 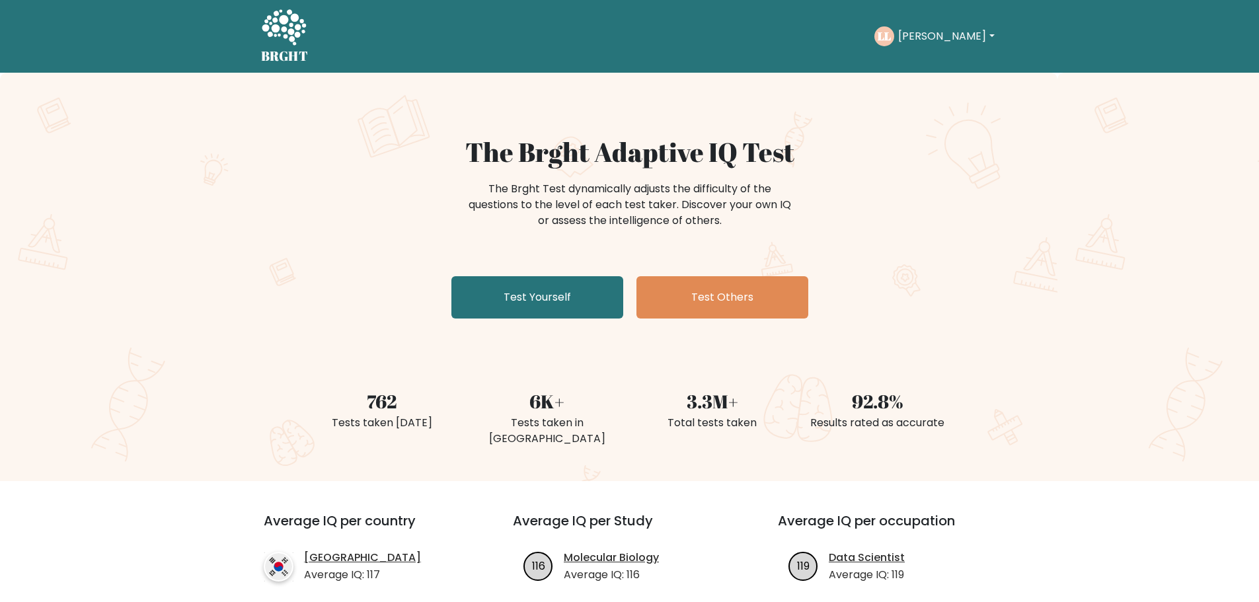 What do you see at coordinates (866, 575) in the screenshot?
I see `p: Average IQ: 119` at bounding box center [866, 575].